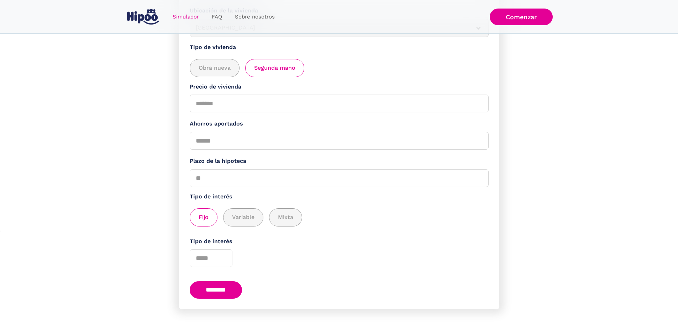 This screenshot has width=678, height=336. Describe the element at coordinates (143, 17) in the screenshot. I see `a: home` at that location.